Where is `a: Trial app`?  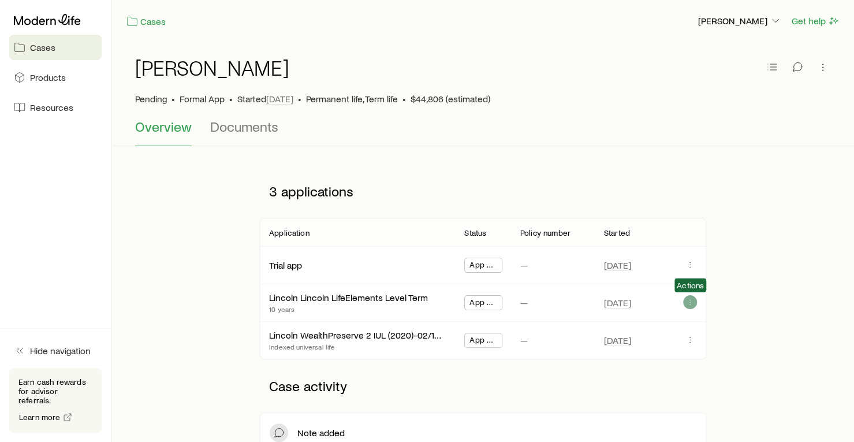 a: Trial app is located at coordinates (285, 264).